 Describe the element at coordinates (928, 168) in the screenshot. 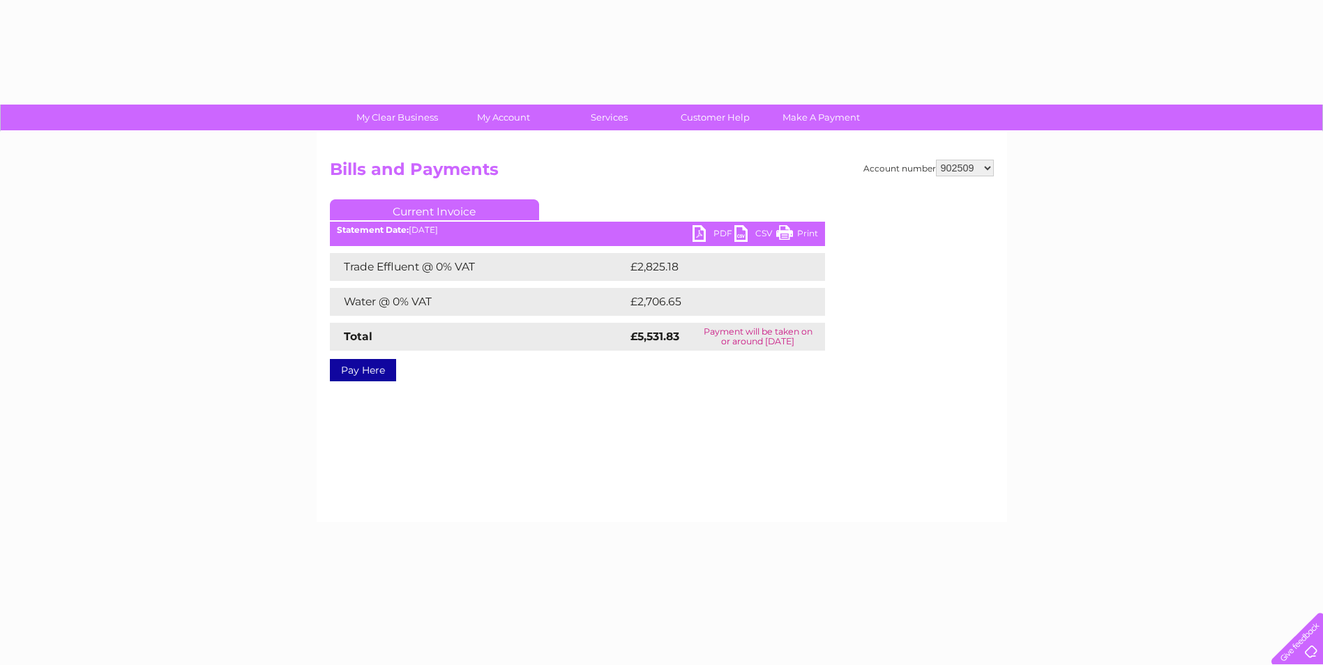

I see `div: Account number` at that location.